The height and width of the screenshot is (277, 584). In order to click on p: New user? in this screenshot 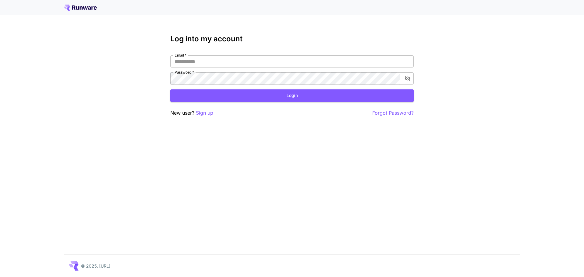, I will do `click(192, 113)`.